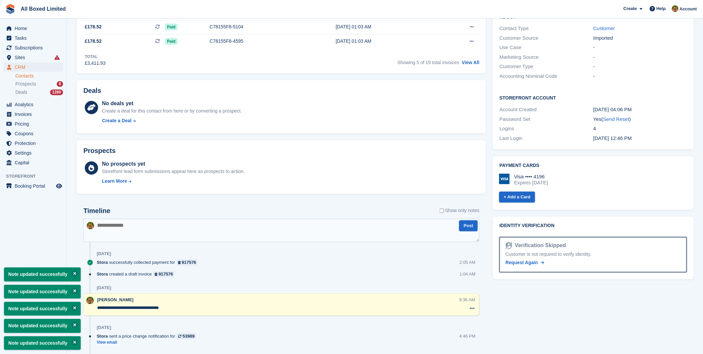 Image resolution: width=703 pixels, height=354 pixels. What do you see at coordinates (35, 124) in the screenshot?
I see `span: Pricing` at bounding box center [35, 124].